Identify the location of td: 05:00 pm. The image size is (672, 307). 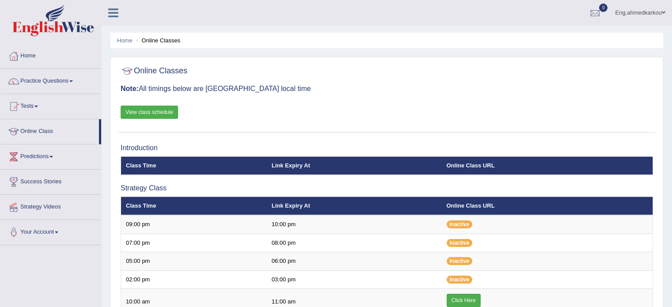
(194, 261).